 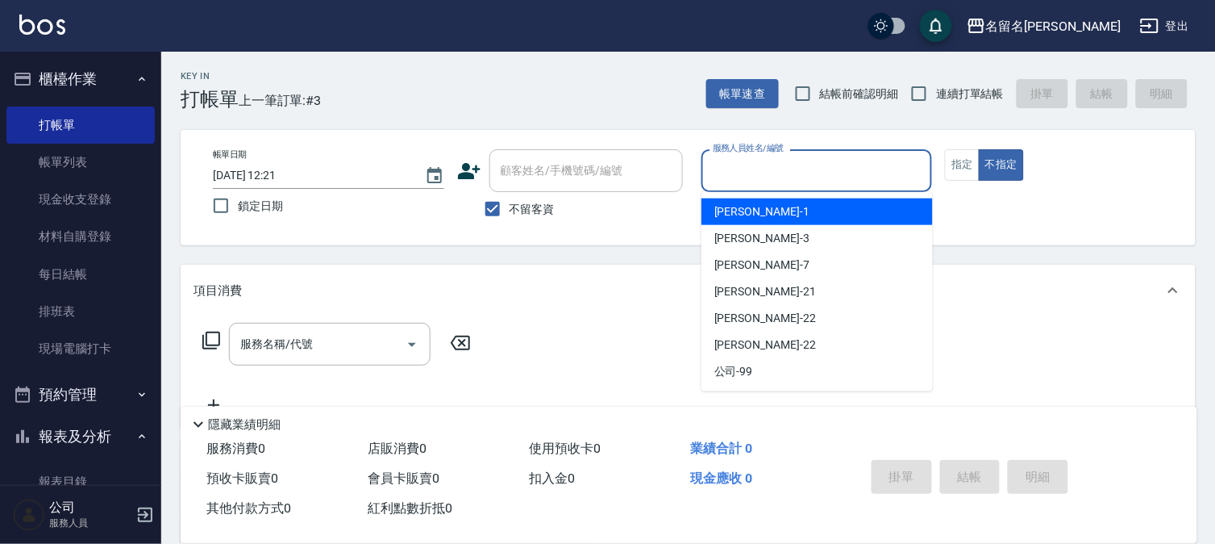 What do you see at coordinates (29, 515) in the screenshot?
I see `img: Person` at bounding box center [29, 515].